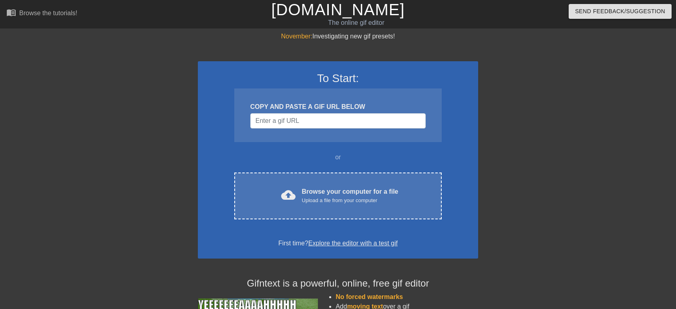  I want to click on div: Upload a file from your computer, so click(350, 201).